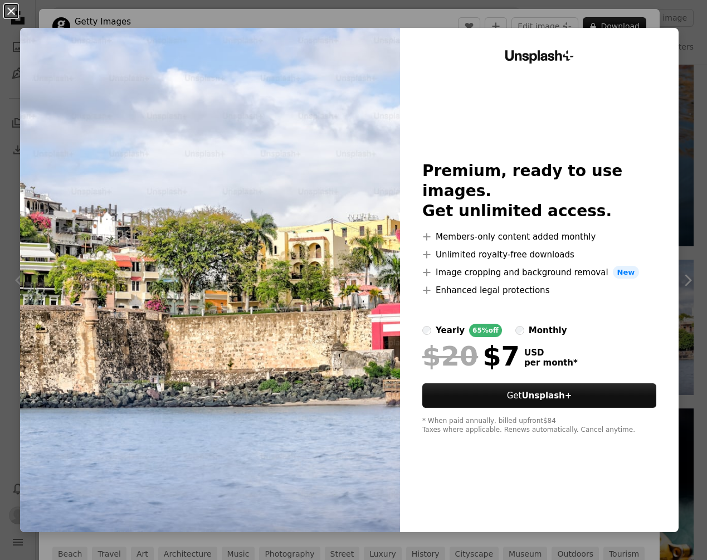 This screenshot has width=707, height=560. I want to click on div: $7, so click(471, 356).